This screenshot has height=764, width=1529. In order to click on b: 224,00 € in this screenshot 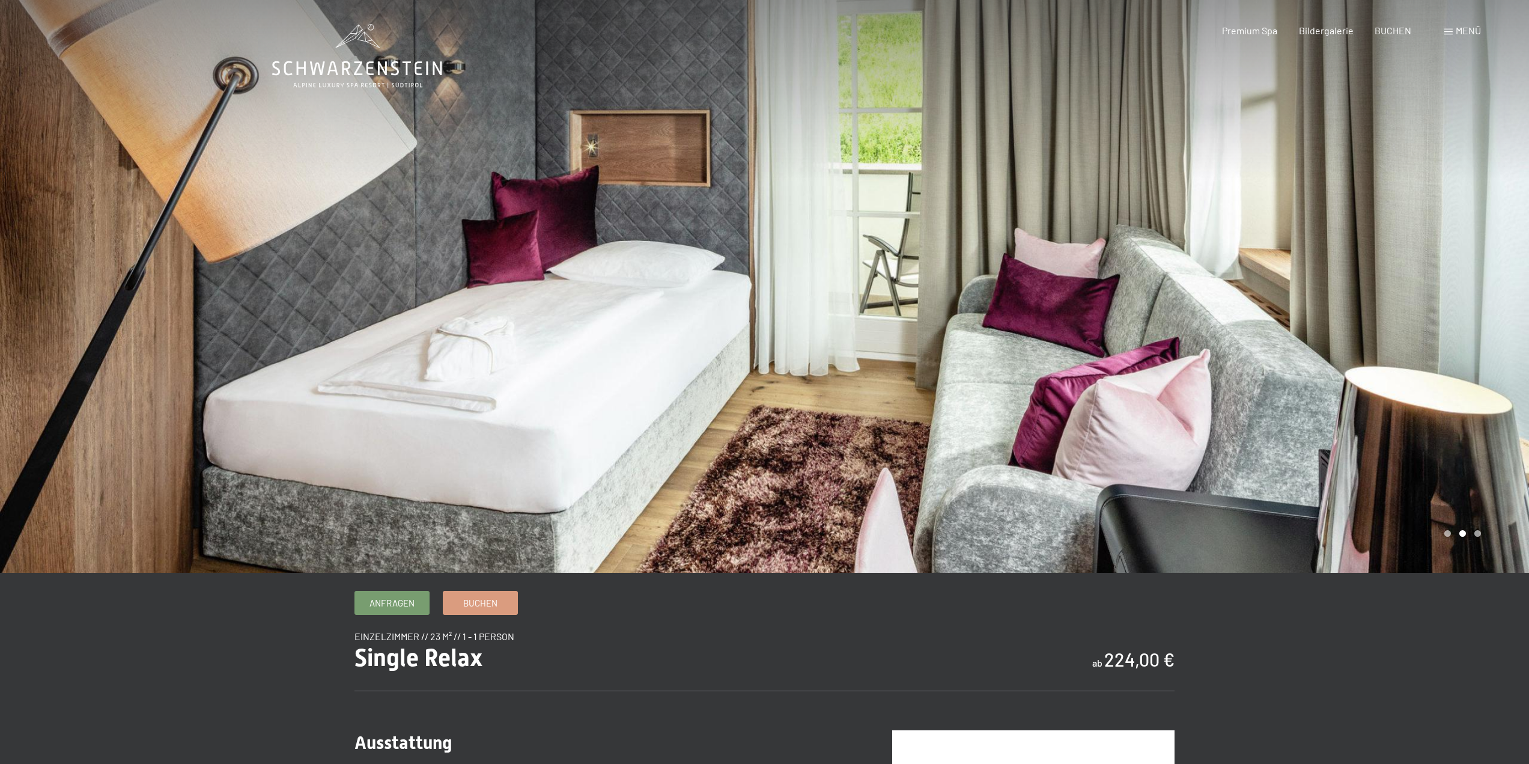, I will do `click(1139, 659)`.